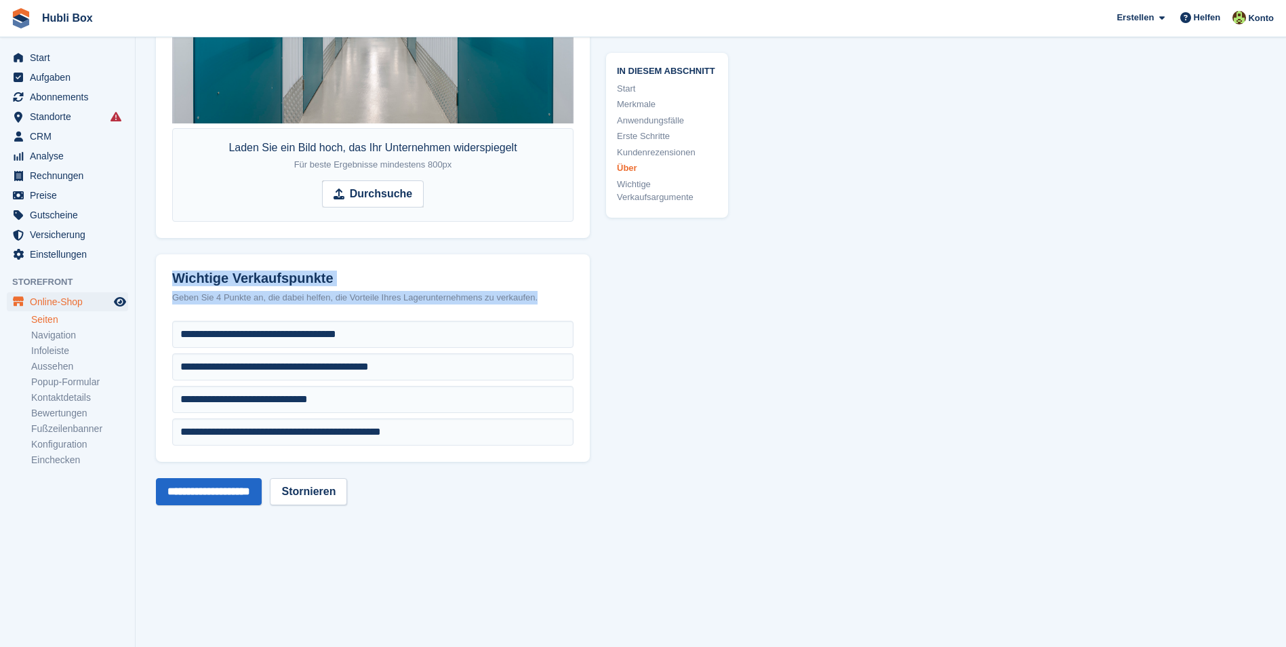 Image resolution: width=1286 pixels, height=647 pixels. What do you see at coordinates (667, 121) in the screenshot?
I see `a: Anwendungsfälle` at bounding box center [667, 121].